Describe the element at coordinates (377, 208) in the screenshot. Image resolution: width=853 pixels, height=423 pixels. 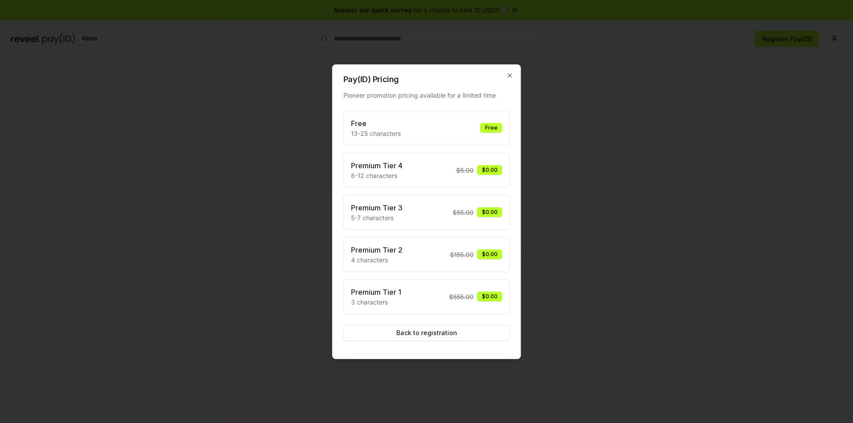
I see `h3: Premium Tier 3` at that location.